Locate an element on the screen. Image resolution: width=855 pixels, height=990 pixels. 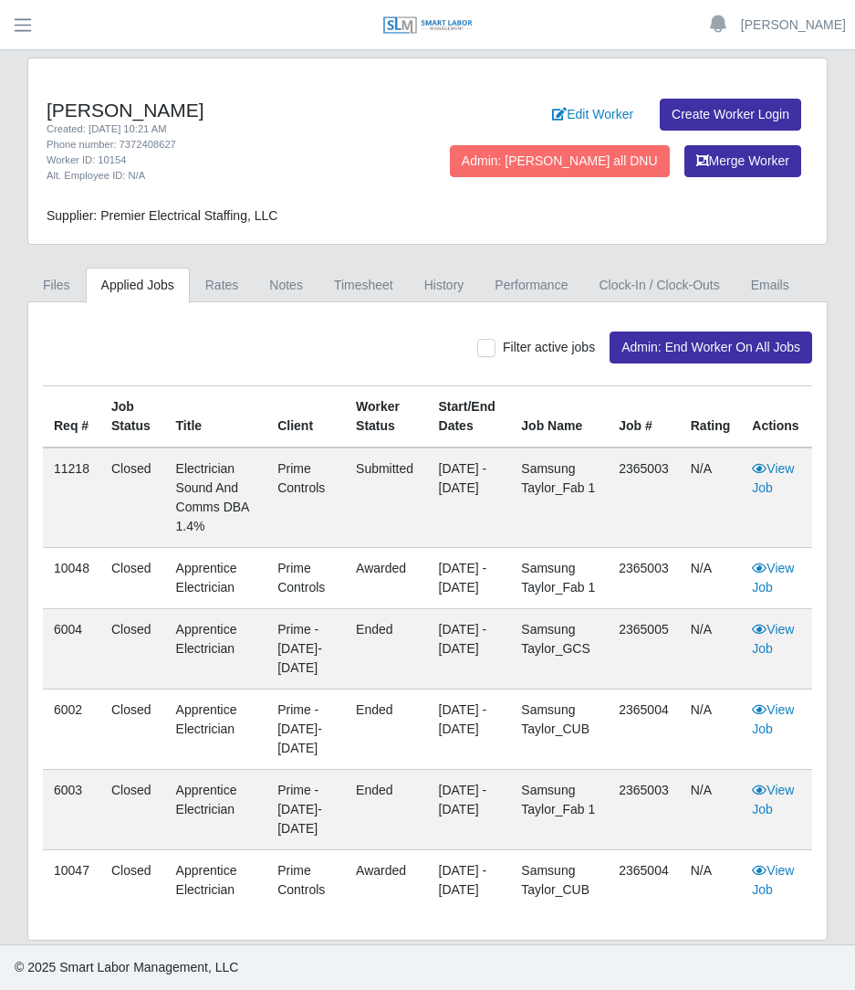
td: submitted is located at coordinates (386, 498).